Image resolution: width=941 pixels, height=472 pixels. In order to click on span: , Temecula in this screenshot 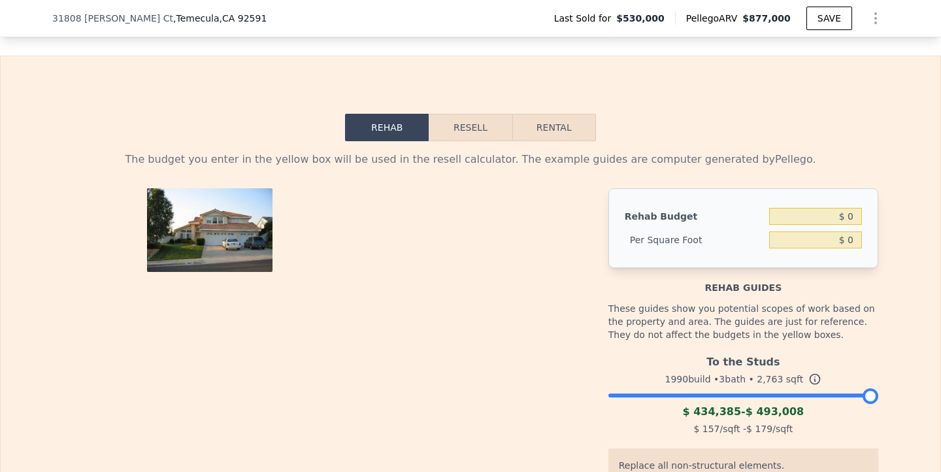, I will do `click(220, 18)`.